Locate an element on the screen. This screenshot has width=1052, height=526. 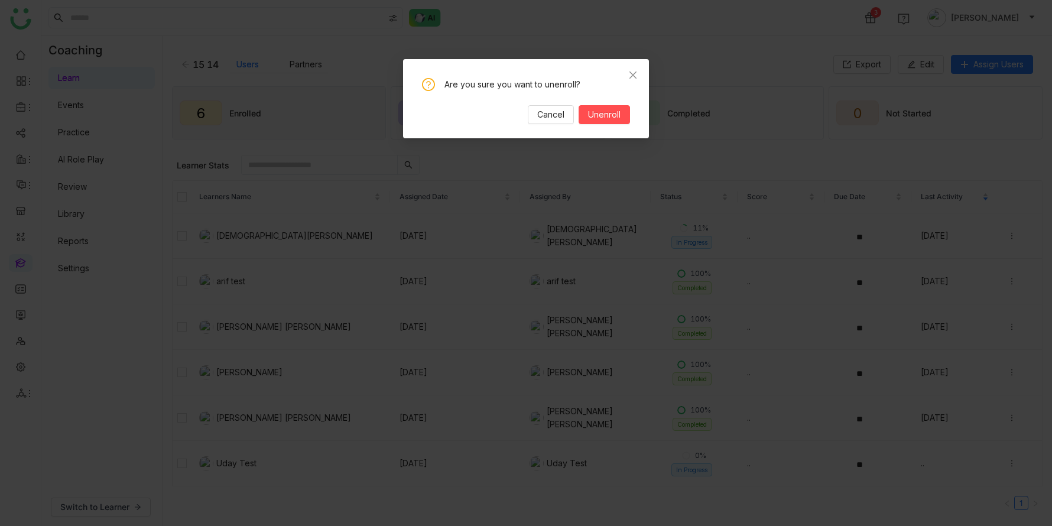
span: Cancel is located at coordinates (551, 115).